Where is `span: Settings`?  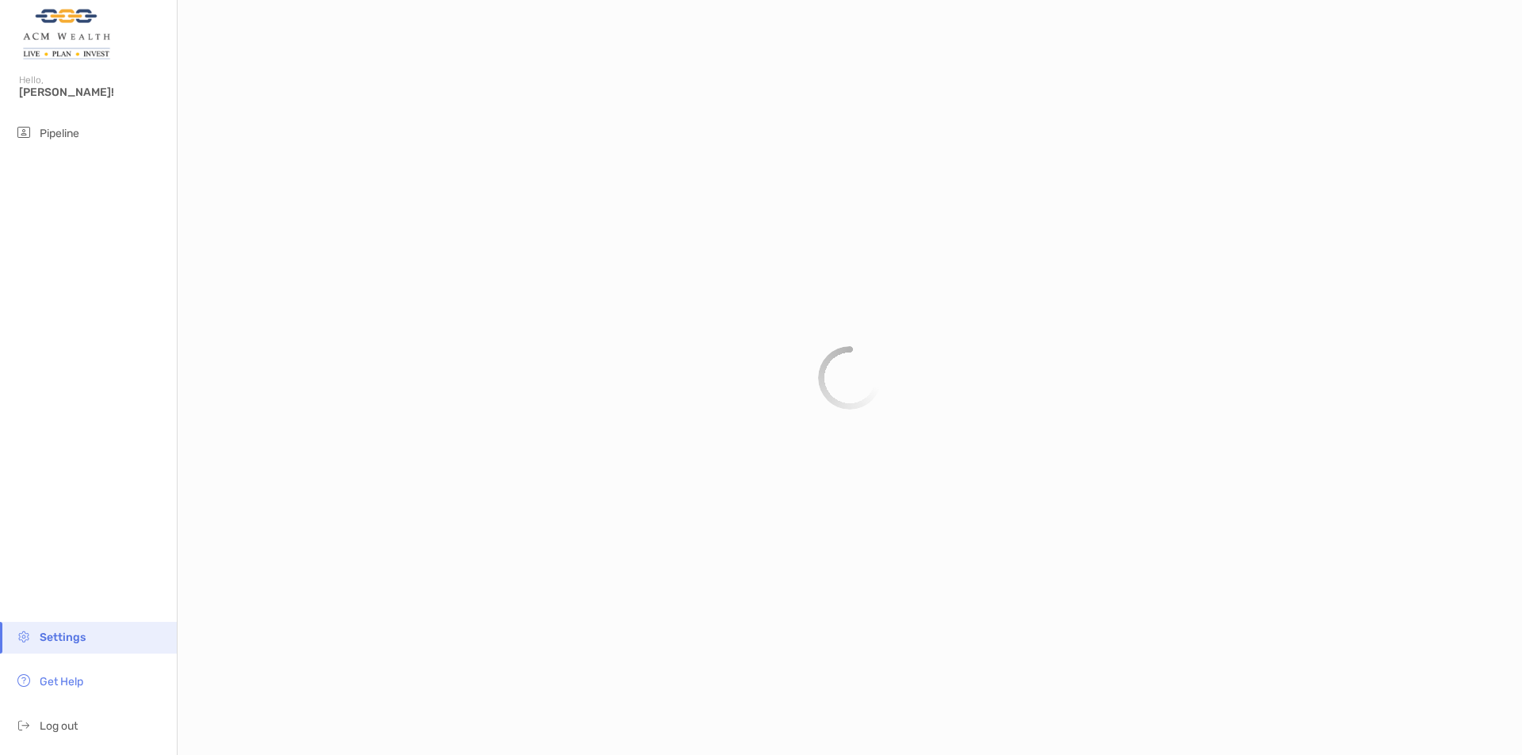 span: Settings is located at coordinates (63, 637).